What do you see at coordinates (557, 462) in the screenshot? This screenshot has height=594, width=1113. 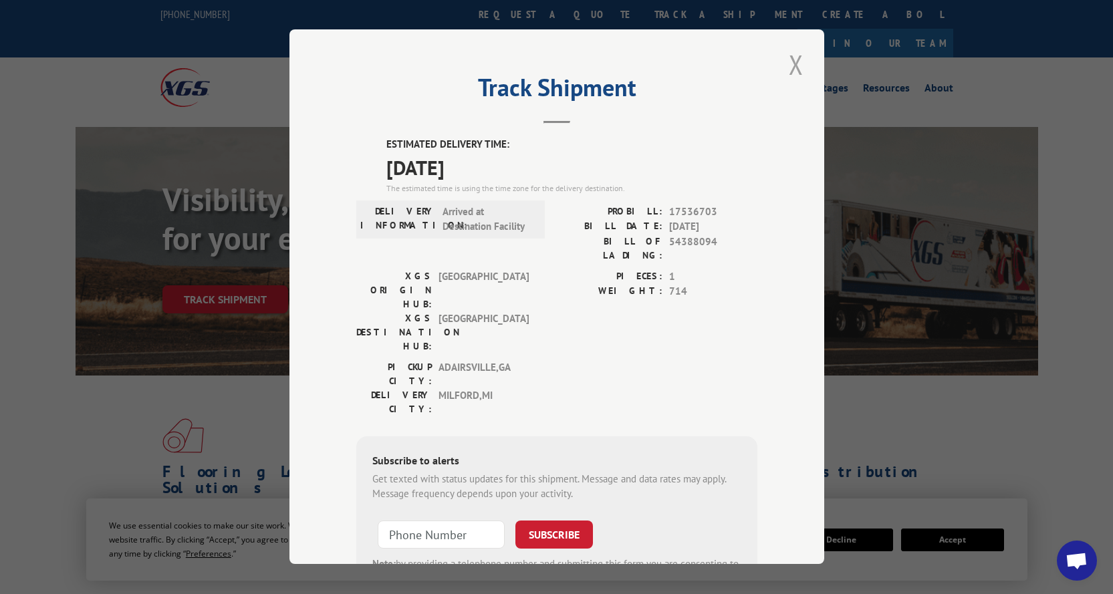 I see `div: Subscribe to alerts` at bounding box center [557, 462].